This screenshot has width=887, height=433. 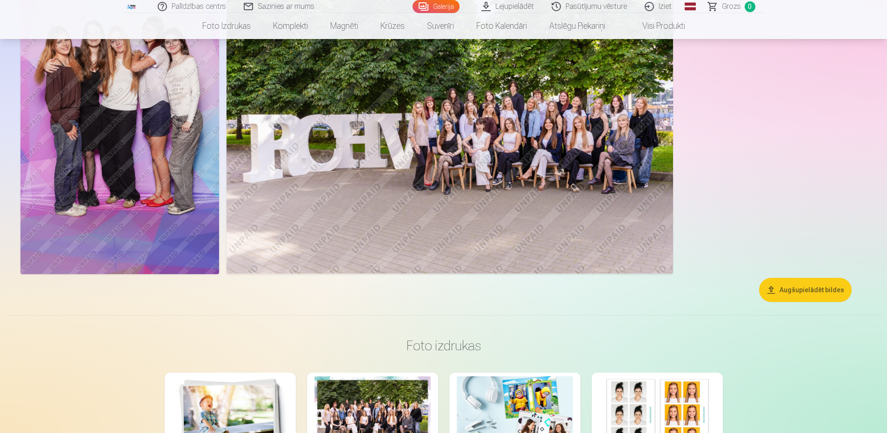 I want to click on img: /fa1, so click(x=132, y=7).